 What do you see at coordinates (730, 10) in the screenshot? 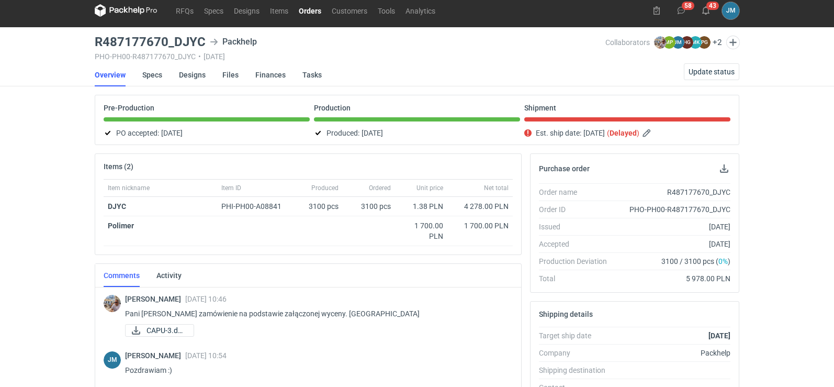
I see `button: JM` at bounding box center [730, 10].